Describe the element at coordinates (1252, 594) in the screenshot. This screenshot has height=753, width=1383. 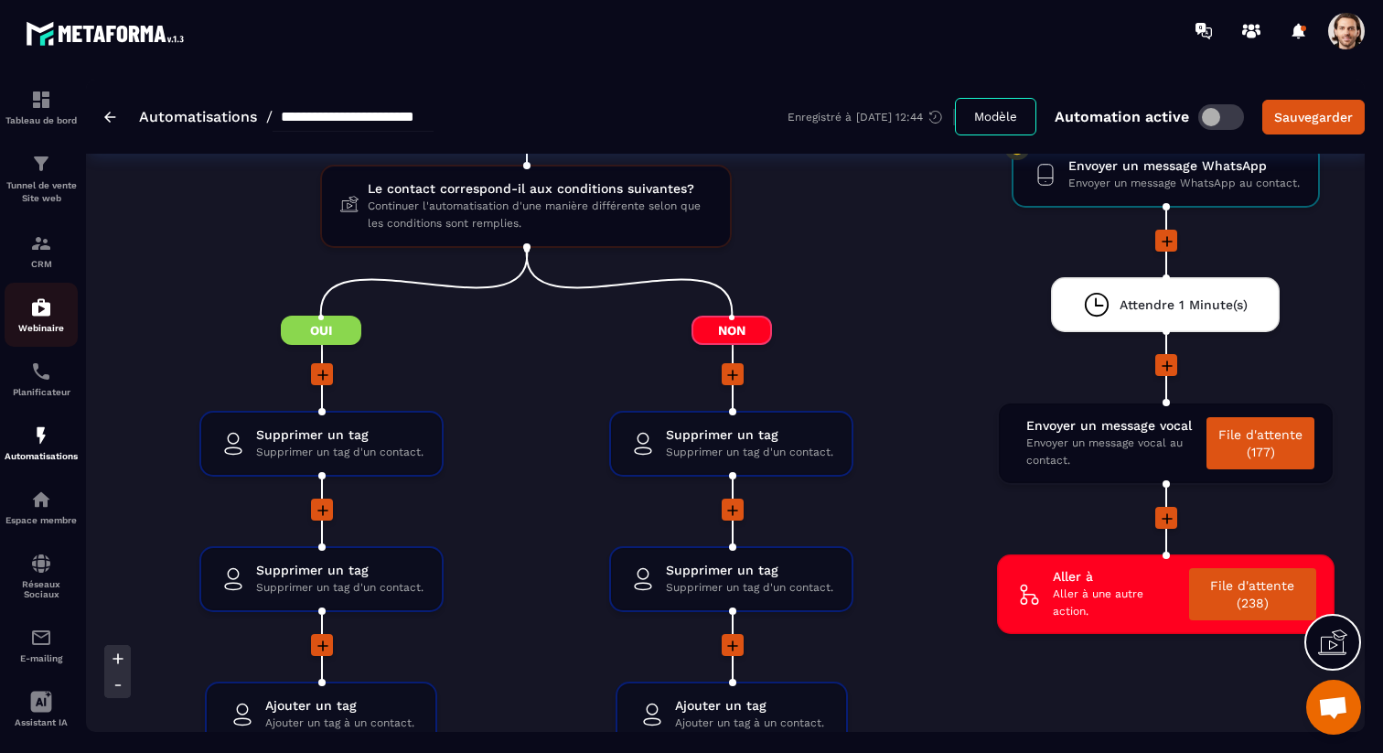
I see `a: File d'attente (238)` at that location.